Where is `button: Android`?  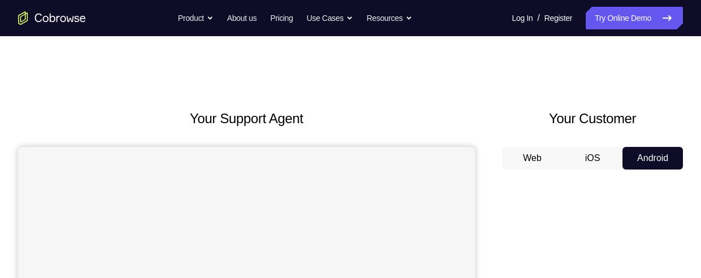 button: Android is located at coordinates (652, 158).